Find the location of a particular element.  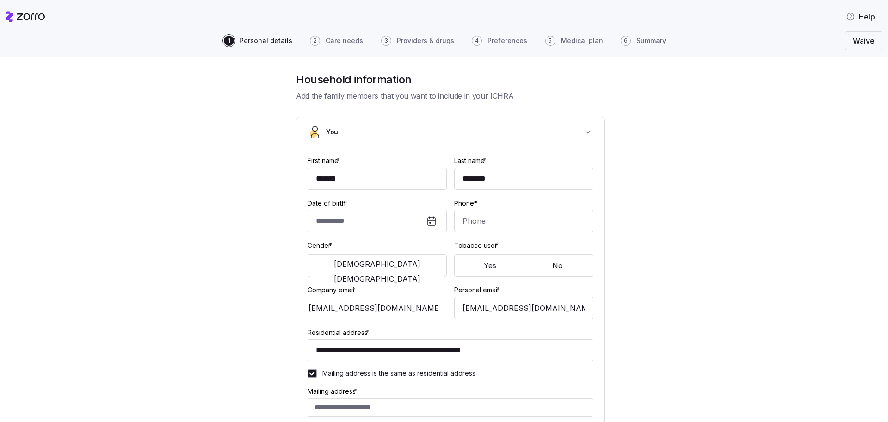

span: 2 is located at coordinates (315, 41).